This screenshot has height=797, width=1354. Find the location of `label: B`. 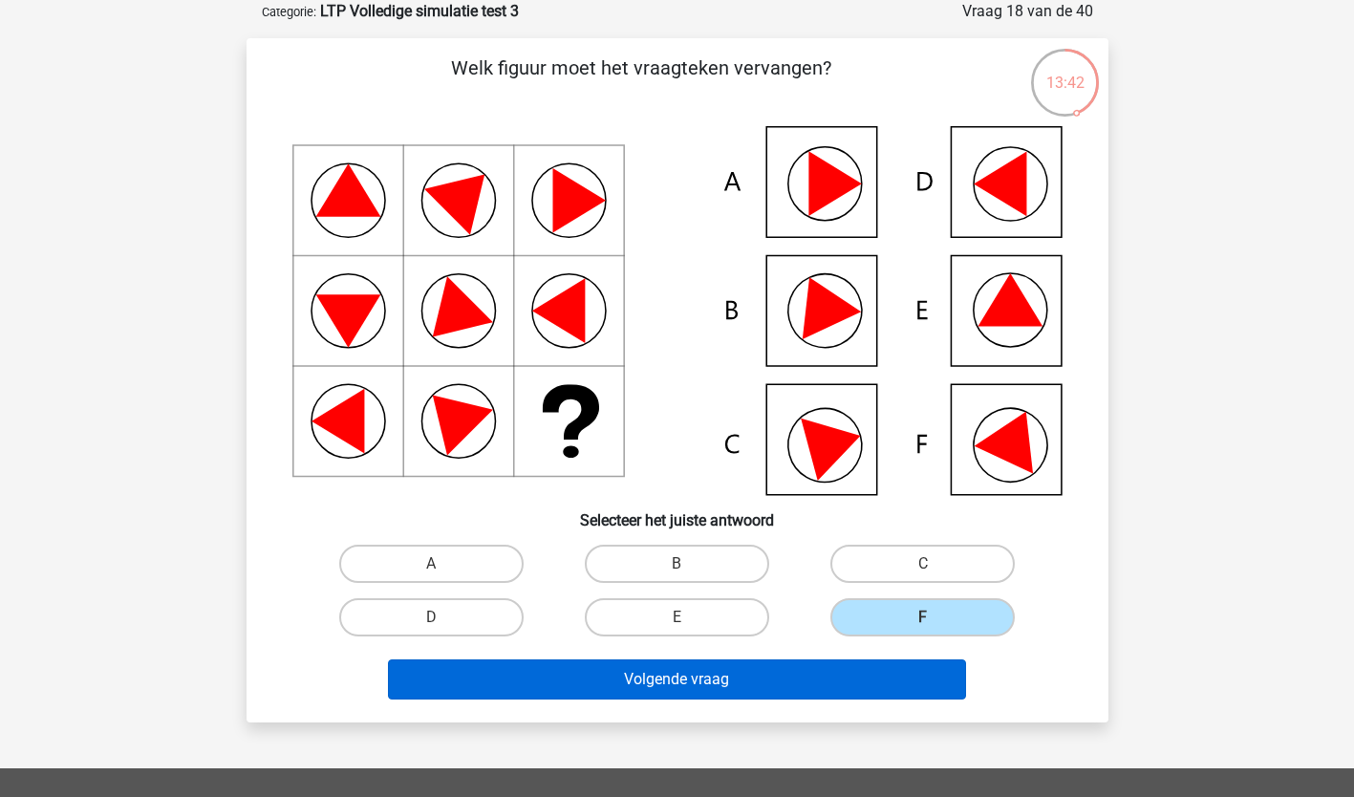

label: B is located at coordinates (676, 564).